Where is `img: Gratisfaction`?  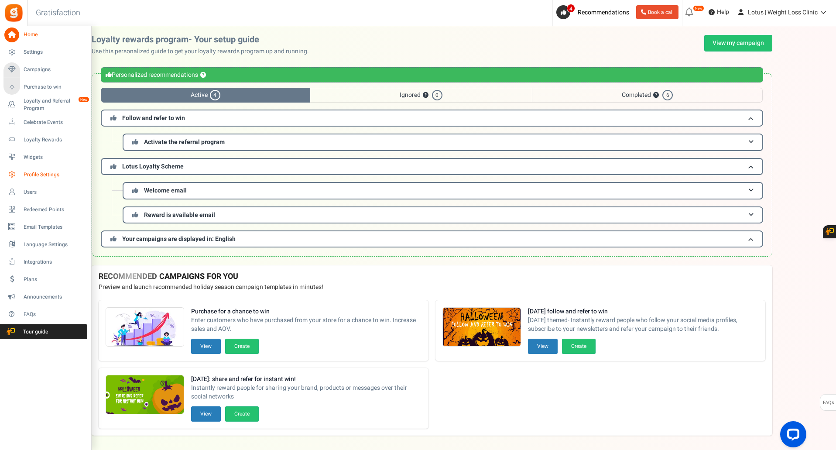
img: Gratisfaction is located at coordinates (14, 13).